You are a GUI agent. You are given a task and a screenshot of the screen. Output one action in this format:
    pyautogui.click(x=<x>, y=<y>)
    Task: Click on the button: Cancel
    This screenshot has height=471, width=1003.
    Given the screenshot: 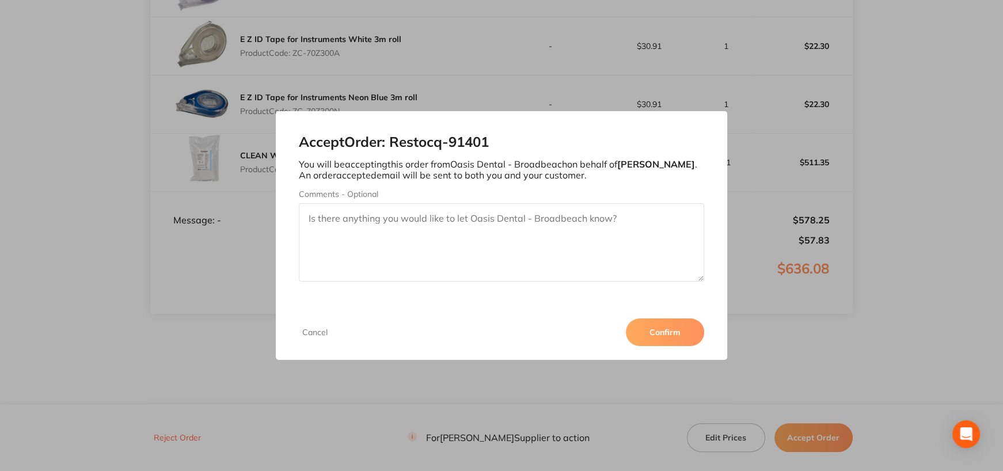 What is the action you would take?
    pyautogui.click(x=315, y=332)
    